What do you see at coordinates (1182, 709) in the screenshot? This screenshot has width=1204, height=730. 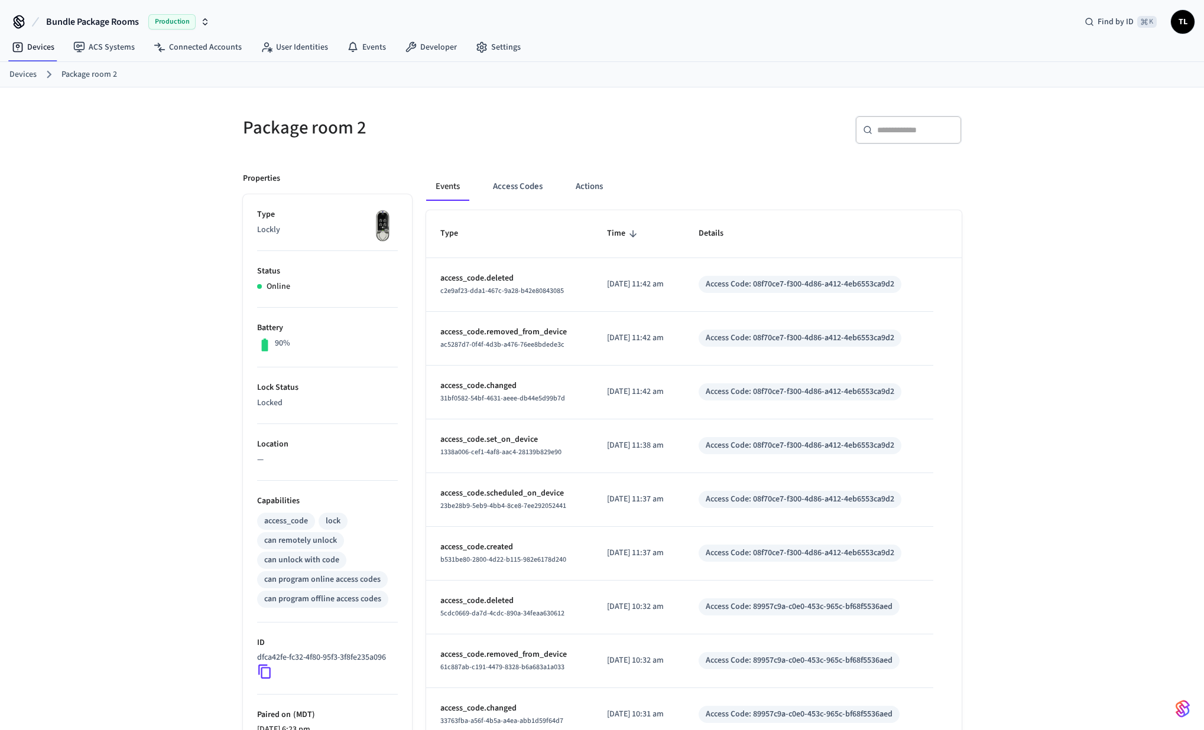 I see `img: SeamLogoGradient.69752ec5.svg` at bounding box center [1182, 709].